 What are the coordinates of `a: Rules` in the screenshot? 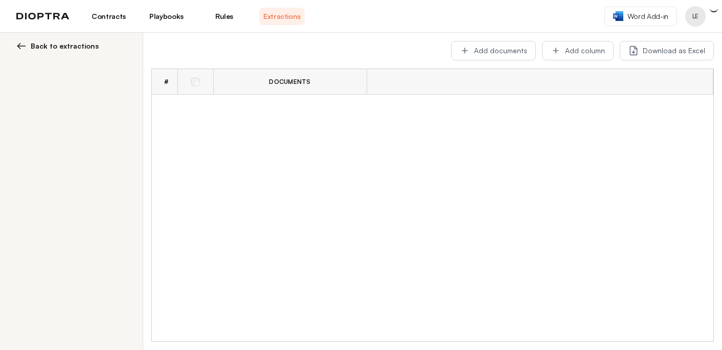 It's located at (224, 16).